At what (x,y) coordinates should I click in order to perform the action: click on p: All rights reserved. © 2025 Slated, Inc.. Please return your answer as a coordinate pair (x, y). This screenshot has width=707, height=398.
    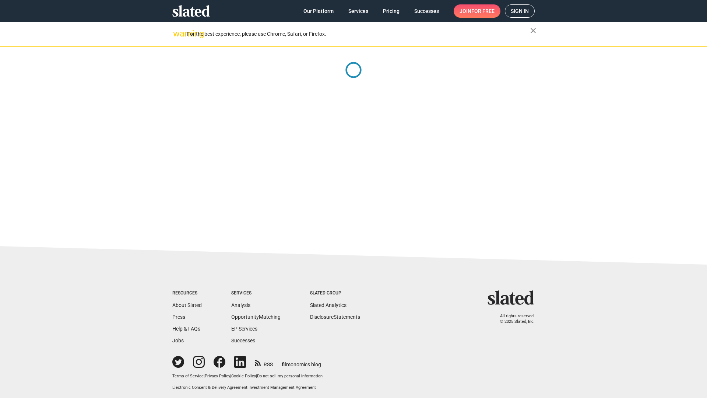
    Looking at the image, I should click on (514, 319).